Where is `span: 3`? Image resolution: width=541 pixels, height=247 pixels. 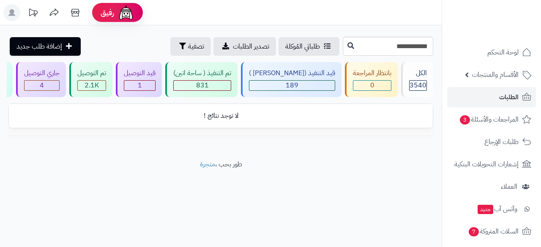
span: 3 is located at coordinates (465, 120).